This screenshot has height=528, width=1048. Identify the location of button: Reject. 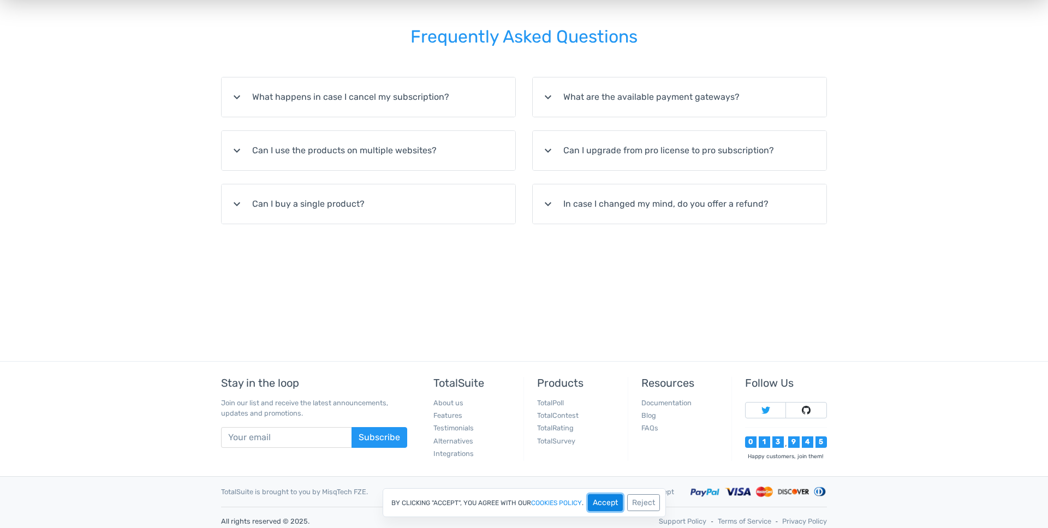
(643, 503).